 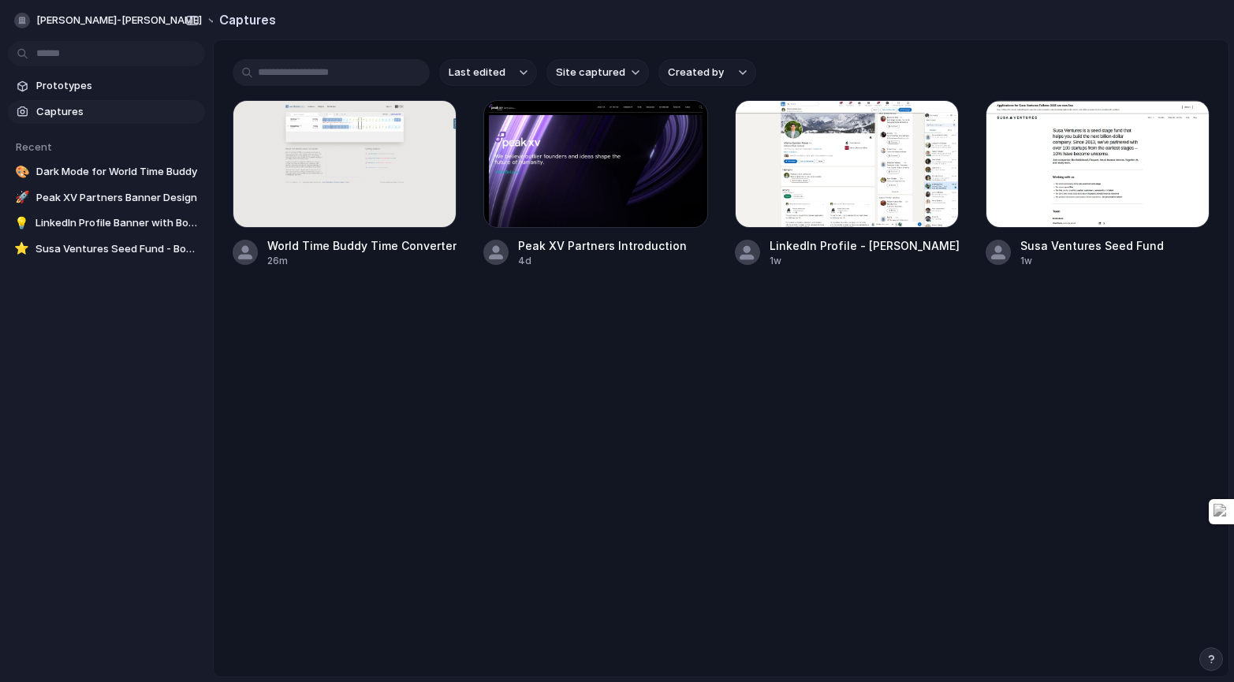 What do you see at coordinates (106, 249) in the screenshot?
I see `a: ⭐Susa Ventures Seed Fund - Book Demo Banner` at bounding box center [106, 249].